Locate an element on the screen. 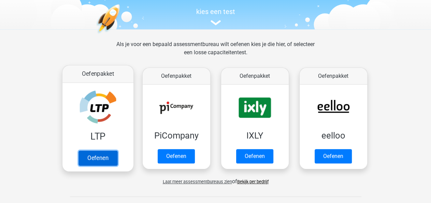  img: oefenen is located at coordinates (121, 35).